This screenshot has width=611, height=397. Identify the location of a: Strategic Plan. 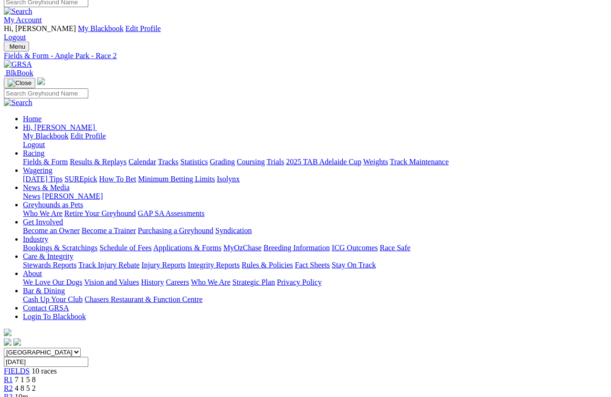
(254, 282).